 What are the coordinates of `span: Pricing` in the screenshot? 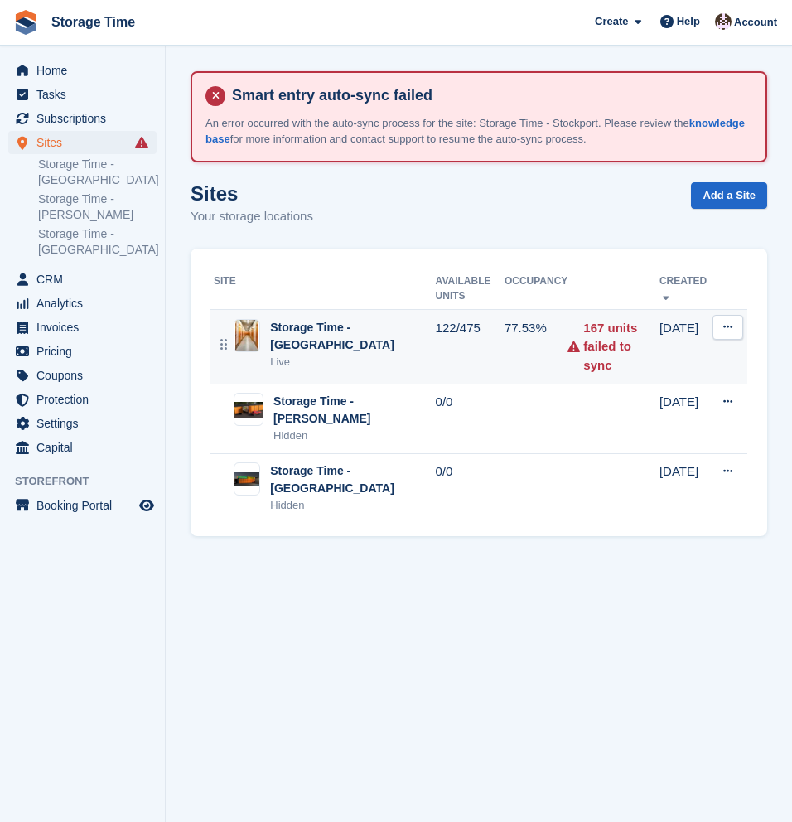 It's located at (86, 351).